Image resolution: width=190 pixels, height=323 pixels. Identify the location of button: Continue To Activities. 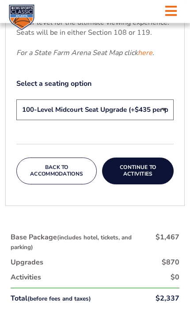
(137, 171).